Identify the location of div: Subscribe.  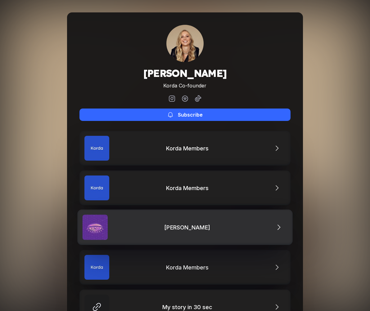
(190, 115).